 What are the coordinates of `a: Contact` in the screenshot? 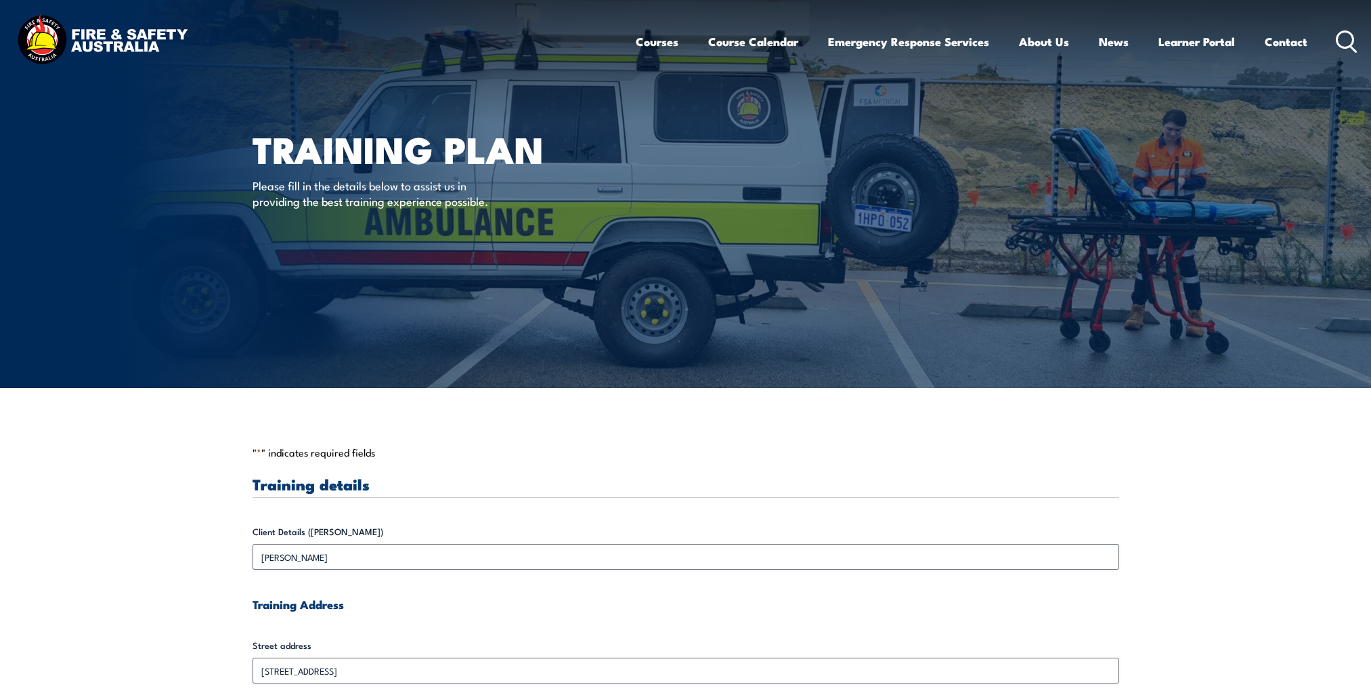 It's located at (1286, 41).